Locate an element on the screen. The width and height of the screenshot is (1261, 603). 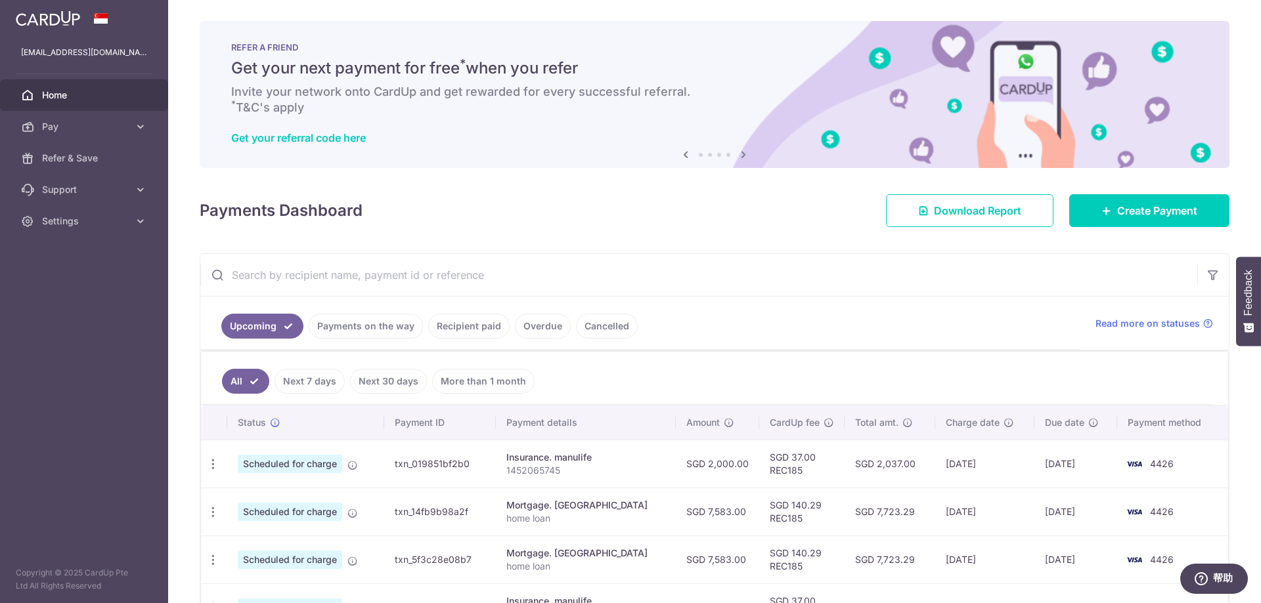
span: Refer & Save is located at coordinates (85, 158).